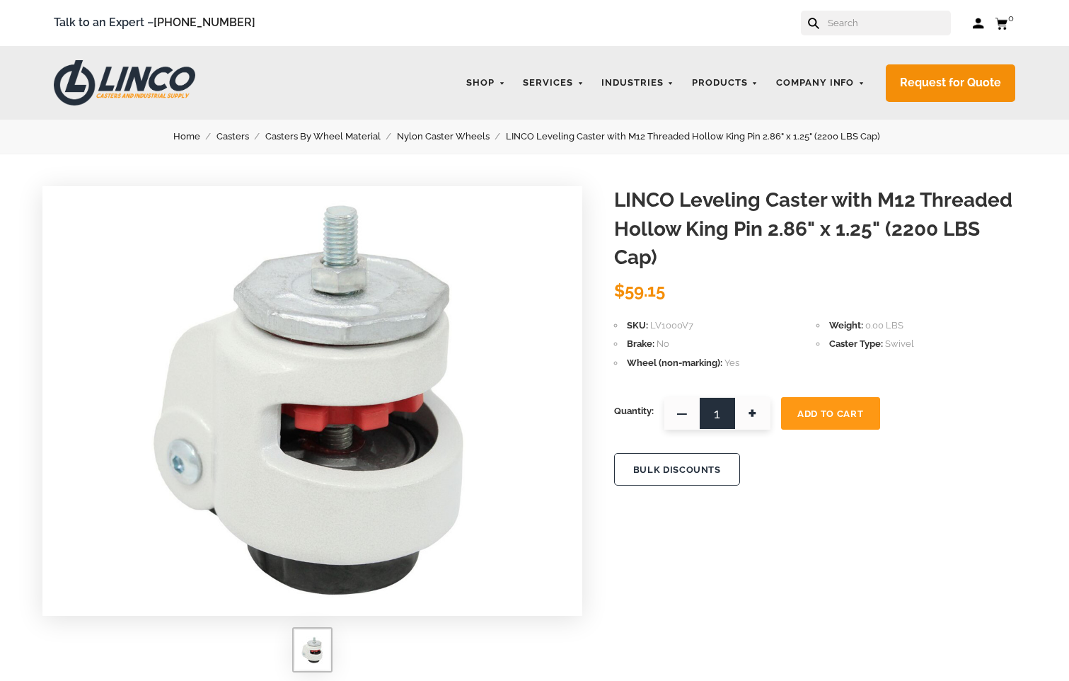 The width and height of the screenshot is (1069, 681). Describe the element at coordinates (331, 137) in the screenshot. I see `a: Casters By Wheel Material` at that location.